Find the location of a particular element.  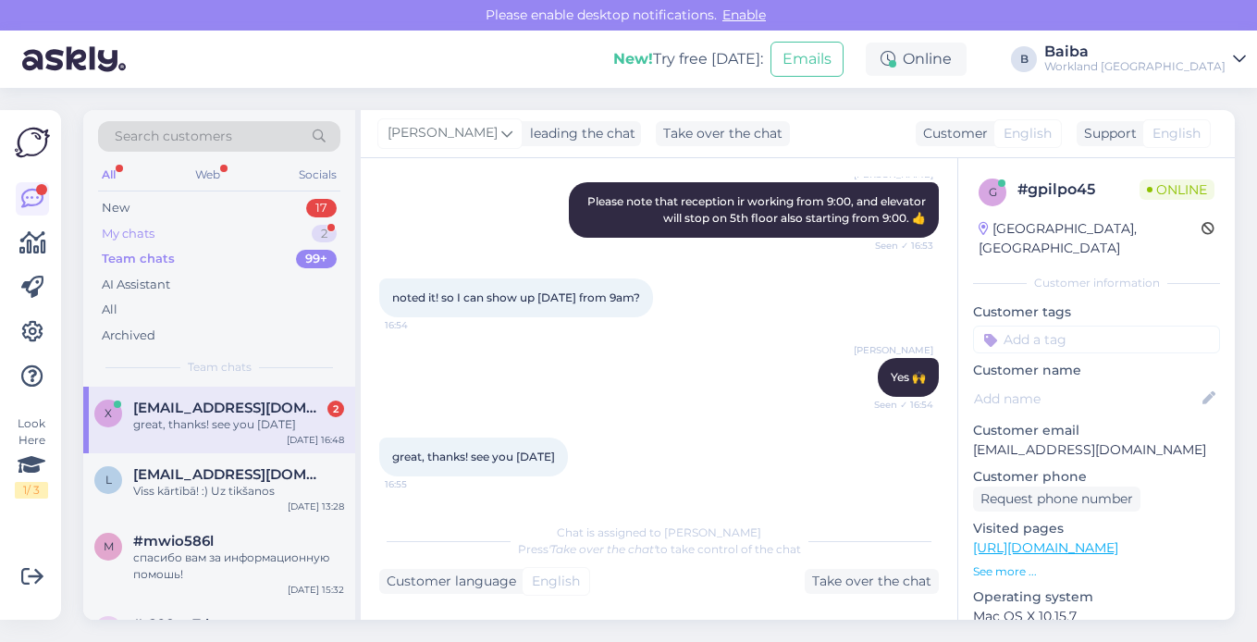

span: lotte.irbe@gmail.com is located at coordinates (229, 475).